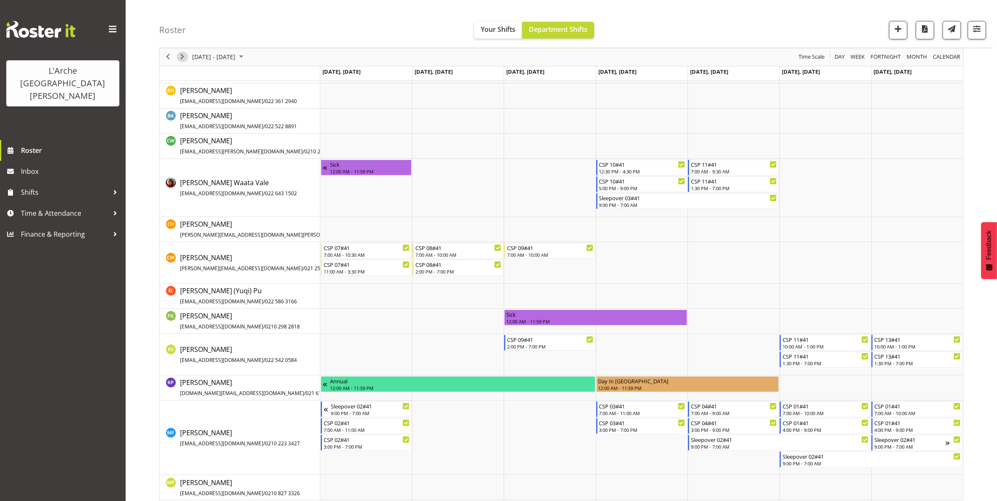 The image size is (997, 501). What do you see at coordinates (240, 188) in the screenshot?
I see `td: Cherri Waata Vale resource` at bounding box center [240, 188].